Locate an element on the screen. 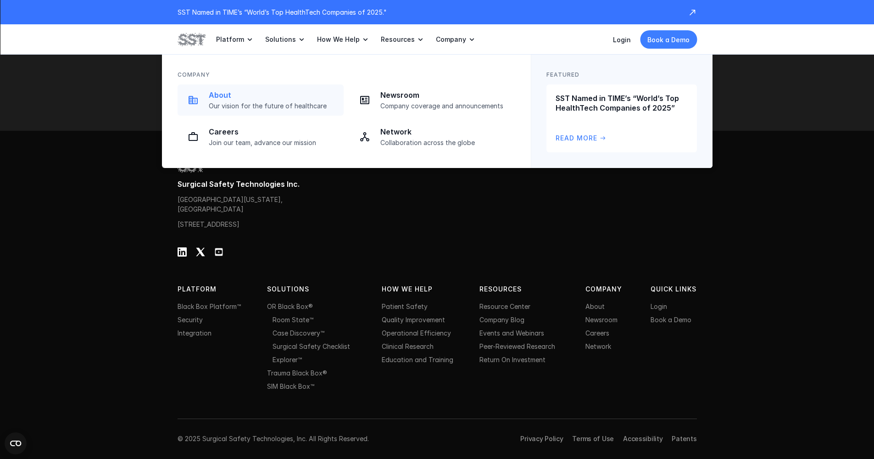  img: Newspaper icon is located at coordinates (365, 100).